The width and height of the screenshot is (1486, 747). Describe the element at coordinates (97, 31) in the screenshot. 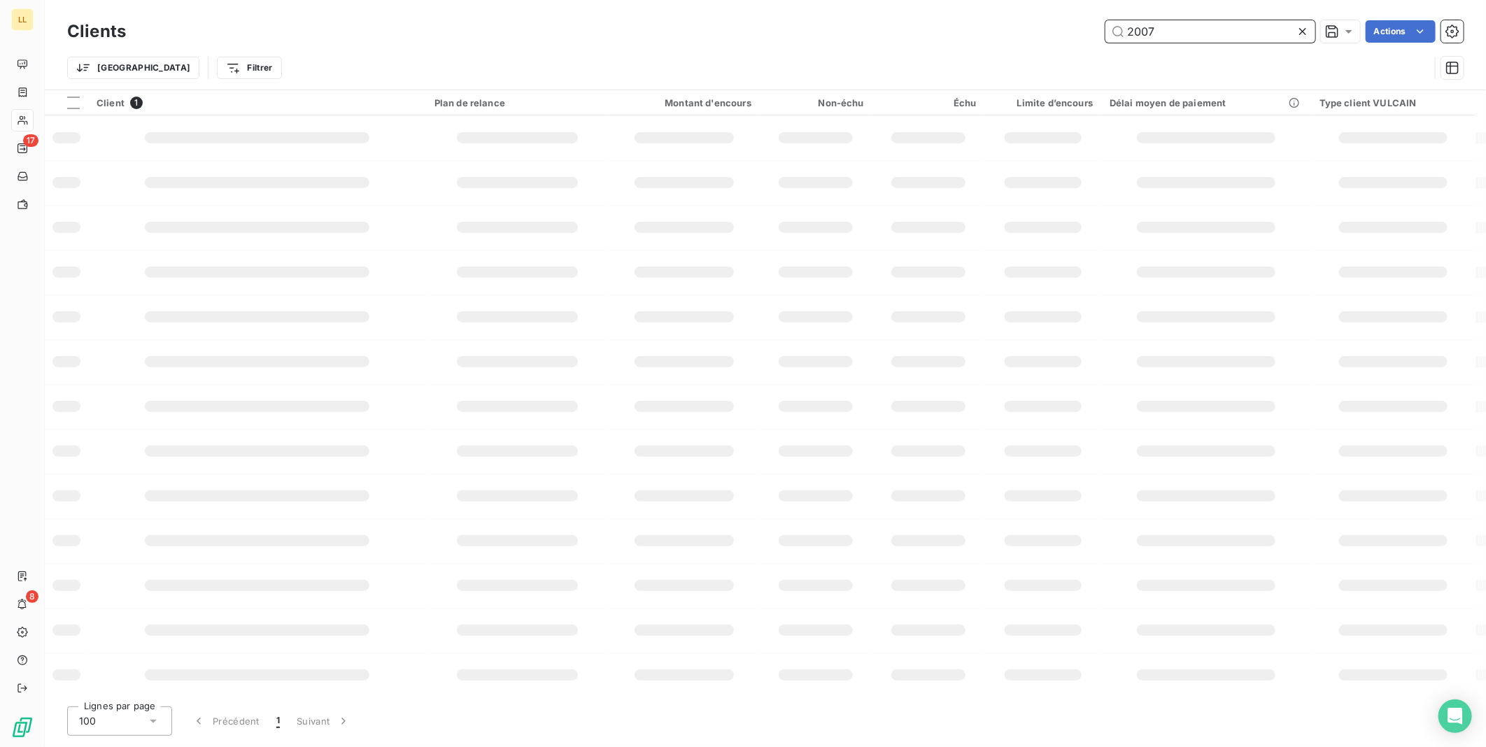

I see `h3: Clients` at that location.